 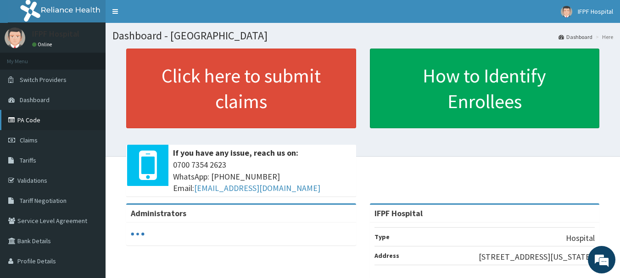 I want to click on span: Switch Providers, so click(x=43, y=80).